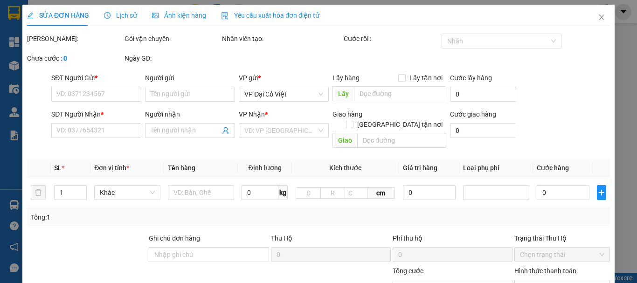 The height and width of the screenshot is (283, 637). What do you see at coordinates (483, 131) in the screenshot?
I see `input: Cước giao hàng` at bounding box center [483, 131].